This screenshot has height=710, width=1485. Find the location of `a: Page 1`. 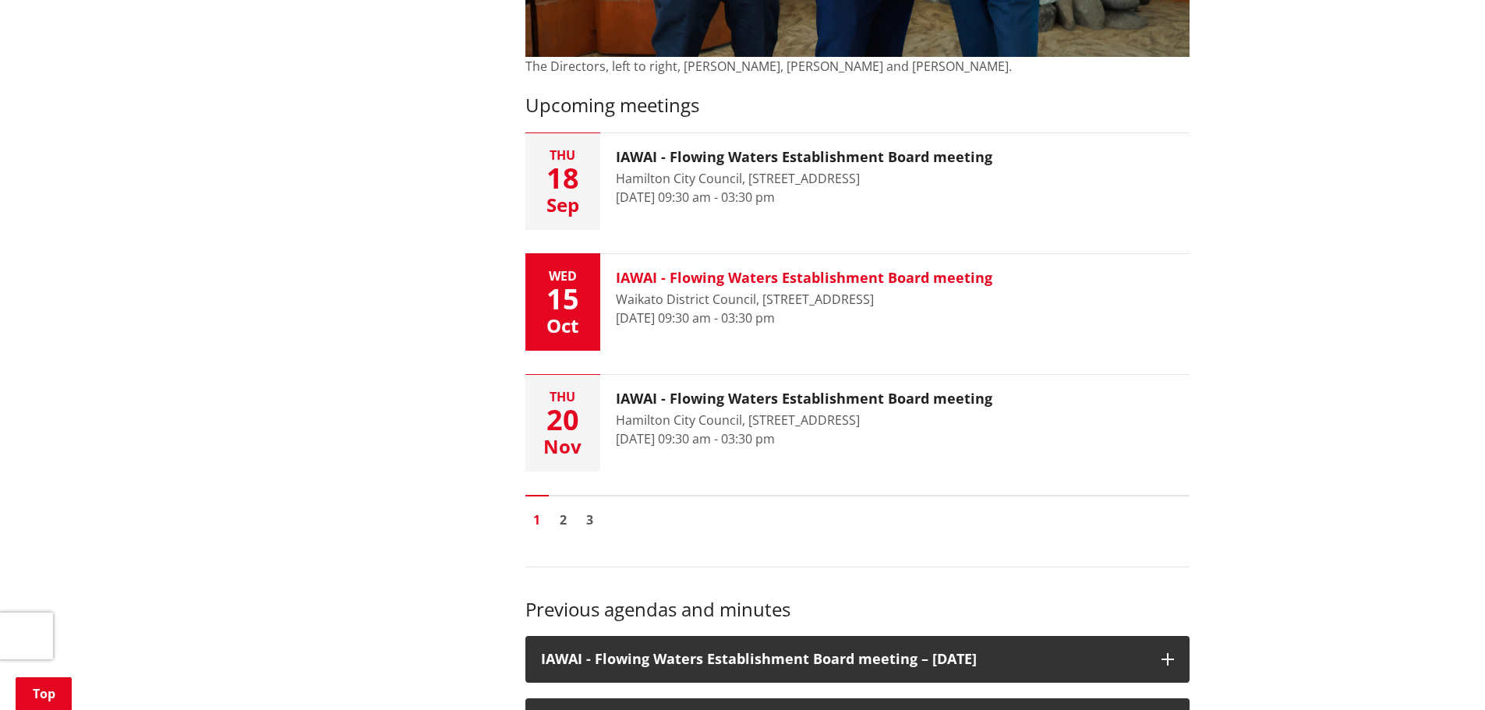

a: Page 1 is located at coordinates (537, 520).